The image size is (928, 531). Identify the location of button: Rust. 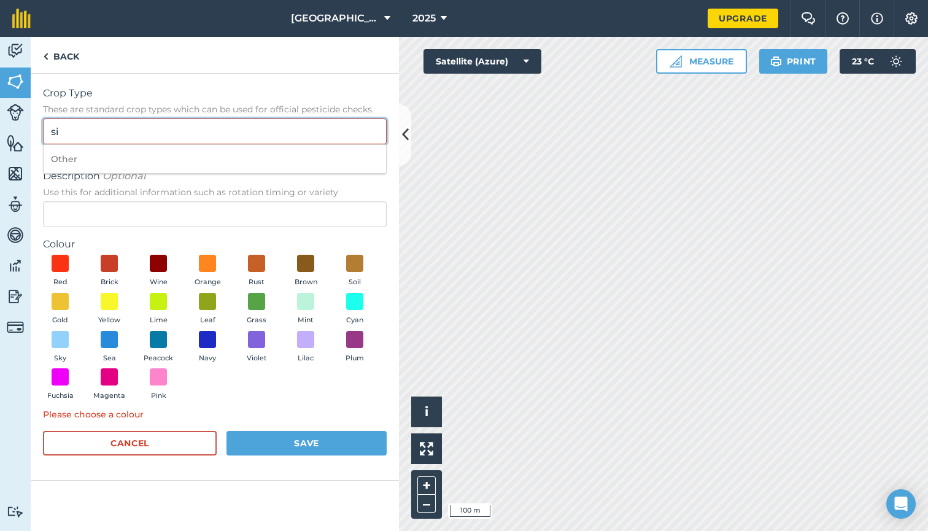
(256, 271).